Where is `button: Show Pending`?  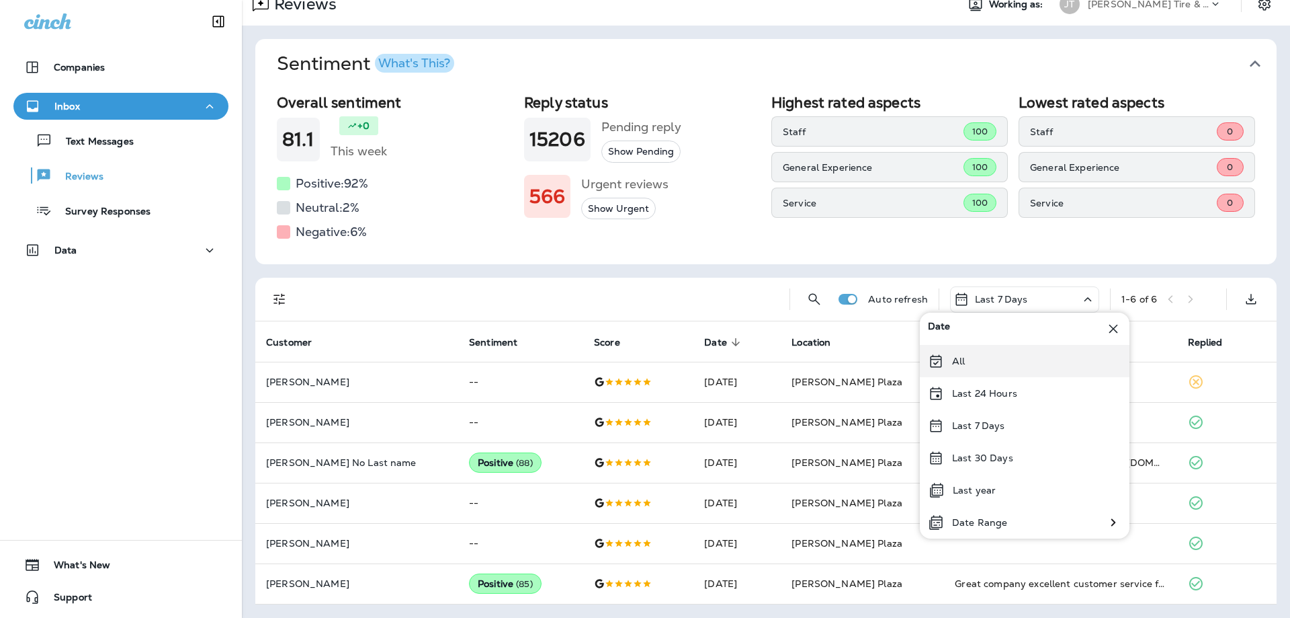
button: Show Pending is located at coordinates (641, 151).